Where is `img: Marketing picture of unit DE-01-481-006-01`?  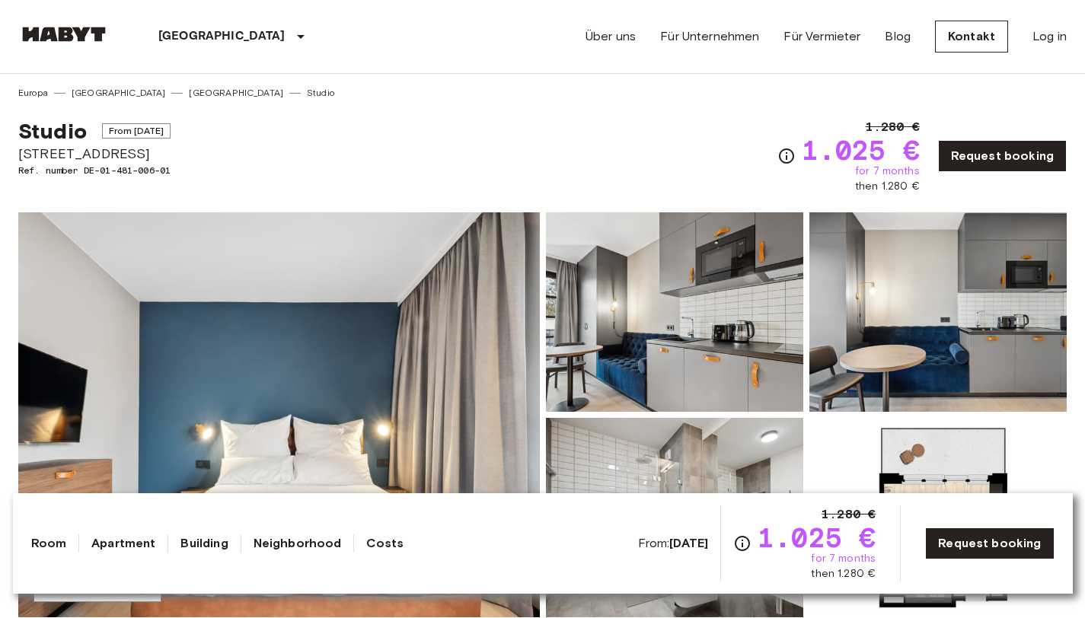 img: Marketing picture of unit DE-01-481-006-01 is located at coordinates (279, 415).